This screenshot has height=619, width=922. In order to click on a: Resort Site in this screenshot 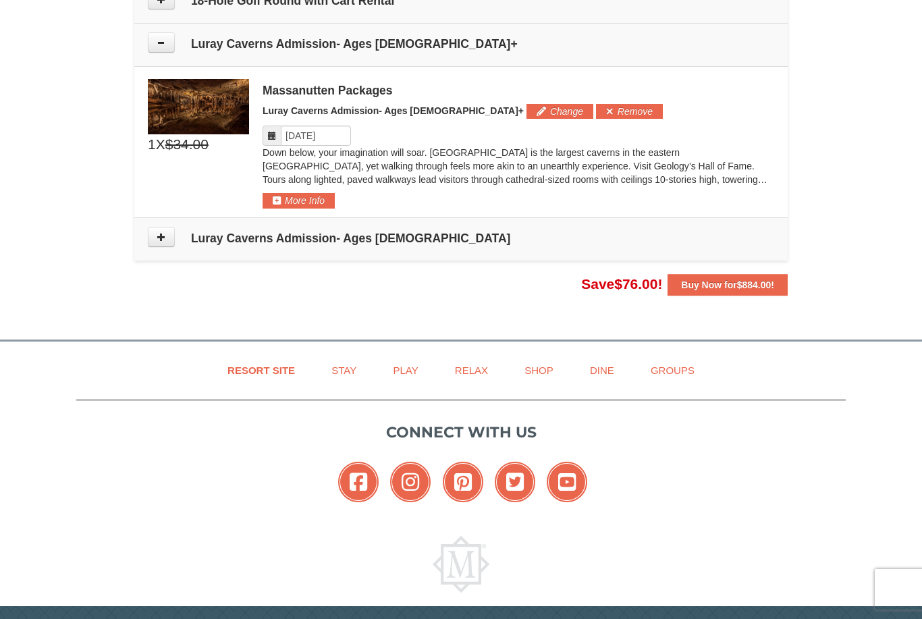, I will do `click(261, 370)`.